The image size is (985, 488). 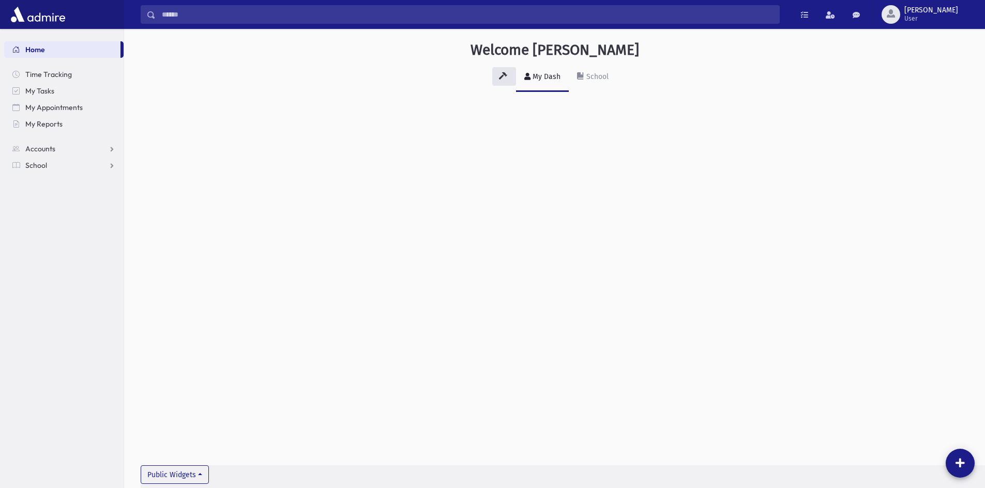 What do you see at coordinates (36, 165) in the screenshot?
I see `span: School` at bounding box center [36, 165].